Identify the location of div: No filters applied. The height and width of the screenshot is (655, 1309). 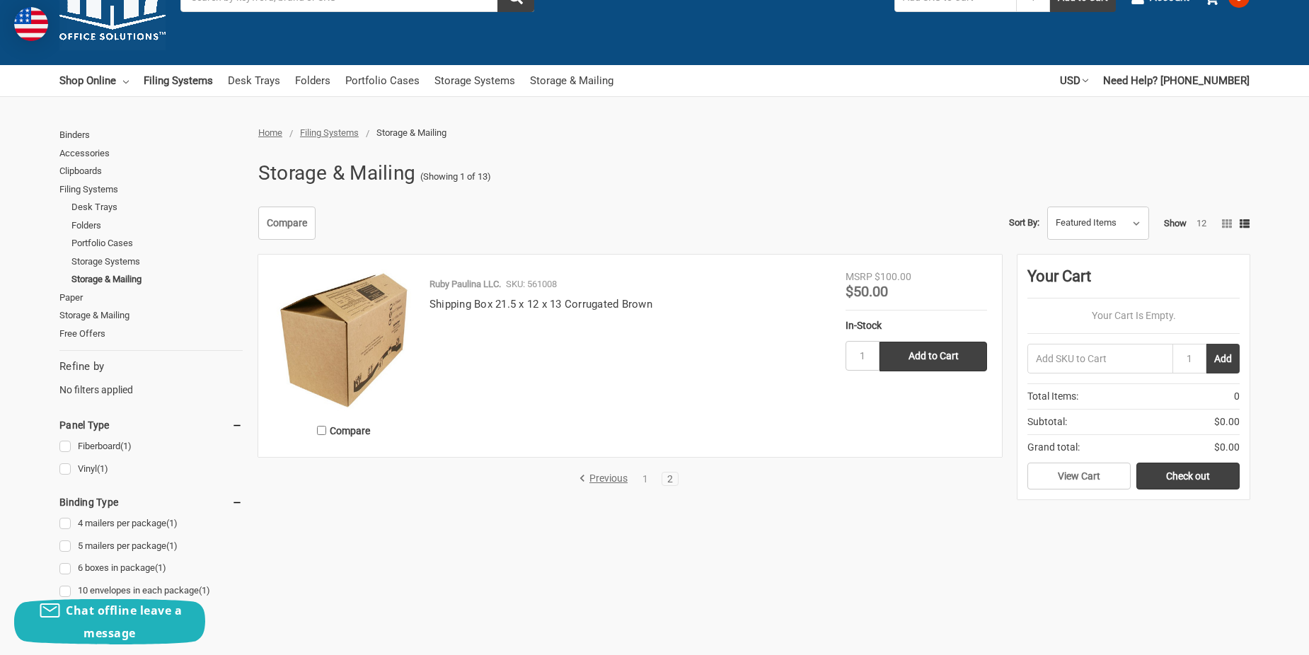
(151, 378).